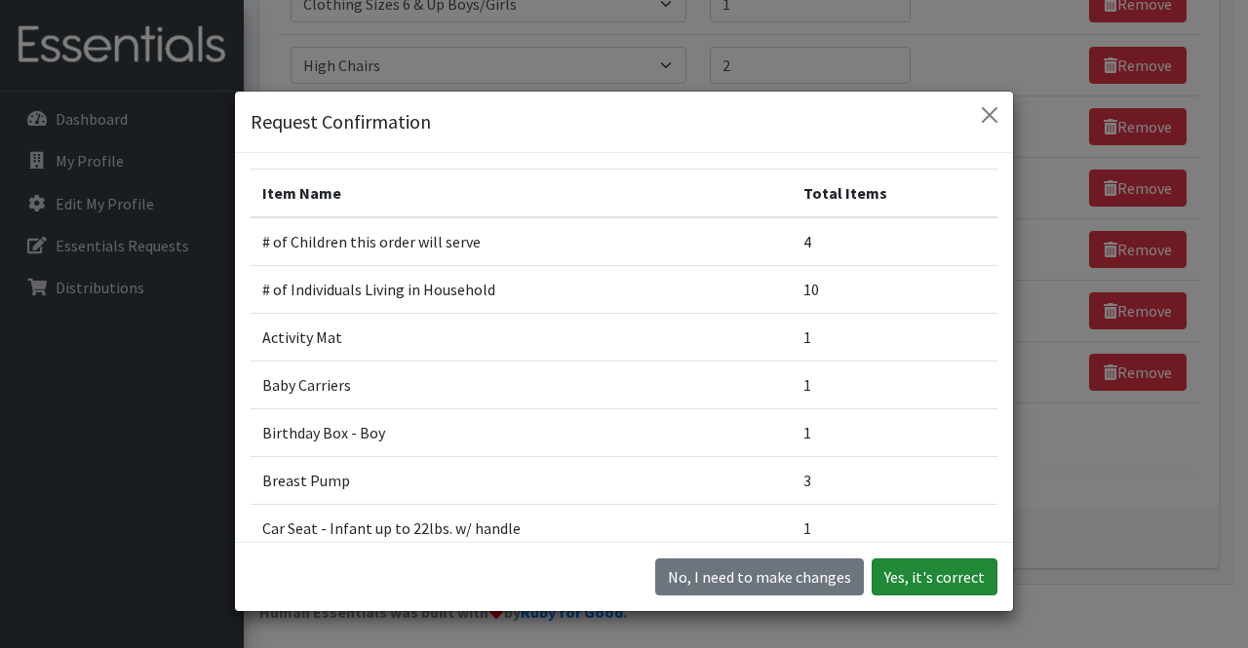 Image resolution: width=1248 pixels, height=648 pixels. Describe the element at coordinates (521, 290) in the screenshot. I see `td: # of Individuals Living in Household` at that location.